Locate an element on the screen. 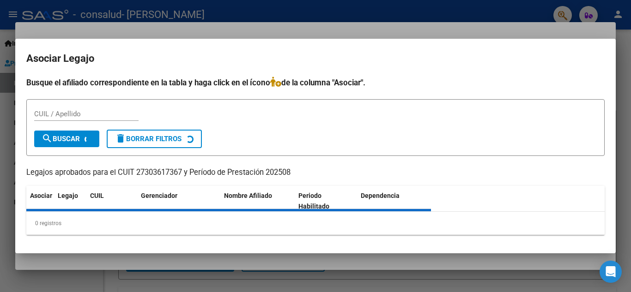 Image resolution: width=631 pixels, height=292 pixels. span: Buscar is located at coordinates (60, 139).